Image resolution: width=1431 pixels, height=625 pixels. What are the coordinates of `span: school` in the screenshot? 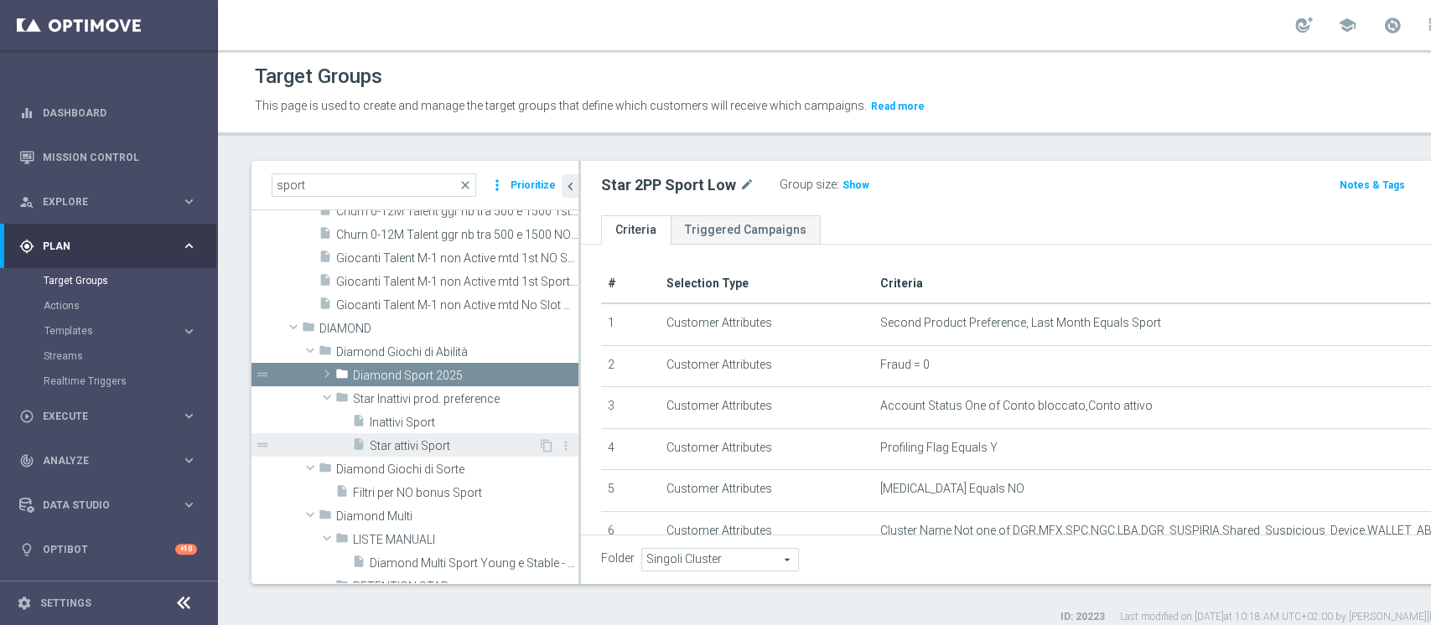 It's located at (1347, 25).